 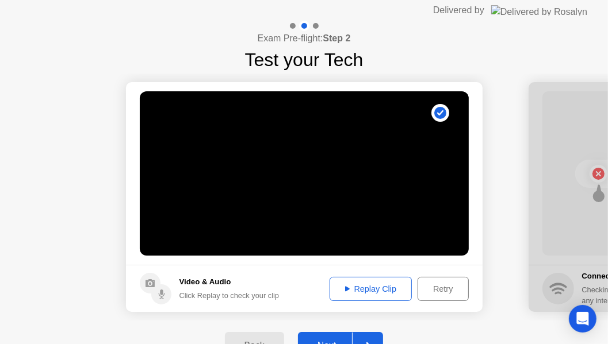 What do you see at coordinates (371, 289) in the screenshot?
I see `button: Replay Clip` at bounding box center [371, 289].